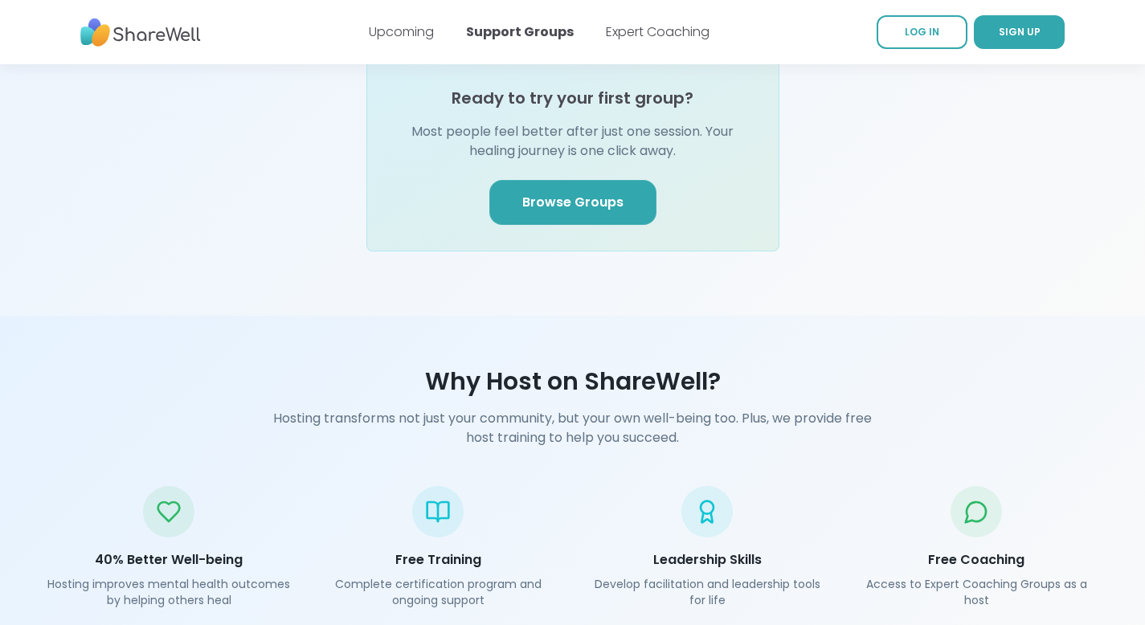 This screenshot has height=625, width=1145. Describe the element at coordinates (572, 98) in the screenshot. I see `h4: Ready to try your first group?` at that location.